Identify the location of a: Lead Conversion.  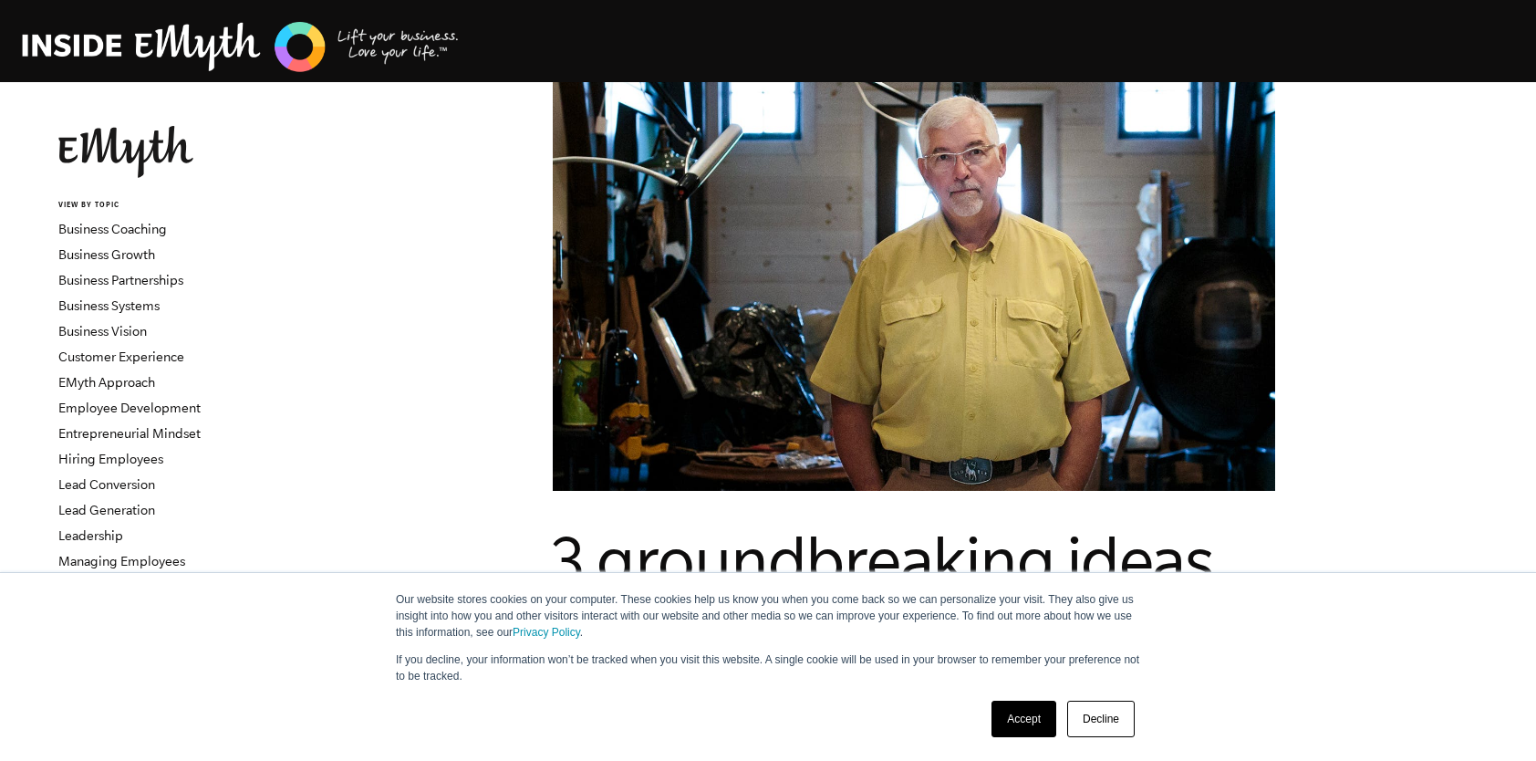
(107, 484).